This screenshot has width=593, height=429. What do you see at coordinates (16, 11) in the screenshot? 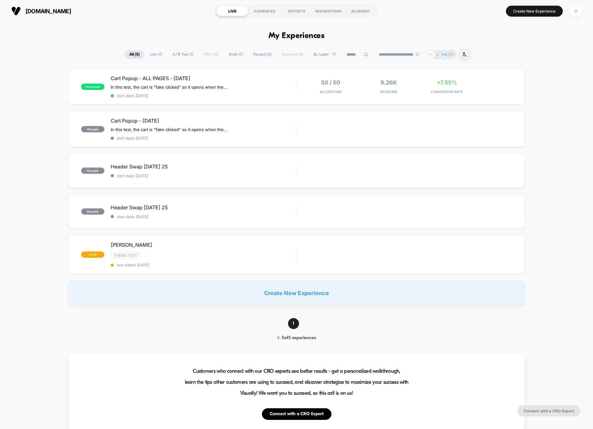
I see `img: Visually logo` at bounding box center [16, 11].